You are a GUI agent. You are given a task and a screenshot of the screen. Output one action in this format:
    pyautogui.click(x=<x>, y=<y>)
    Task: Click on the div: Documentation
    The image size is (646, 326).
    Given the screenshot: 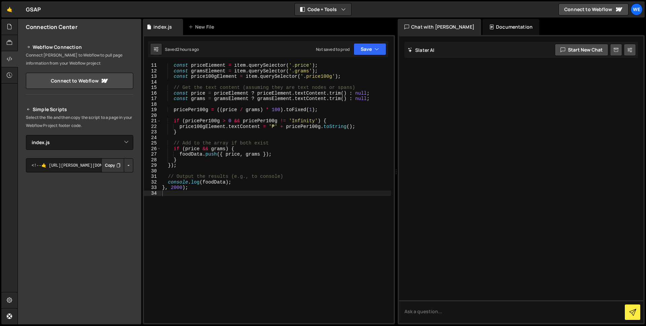 What is the action you would take?
    pyautogui.click(x=511, y=27)
    